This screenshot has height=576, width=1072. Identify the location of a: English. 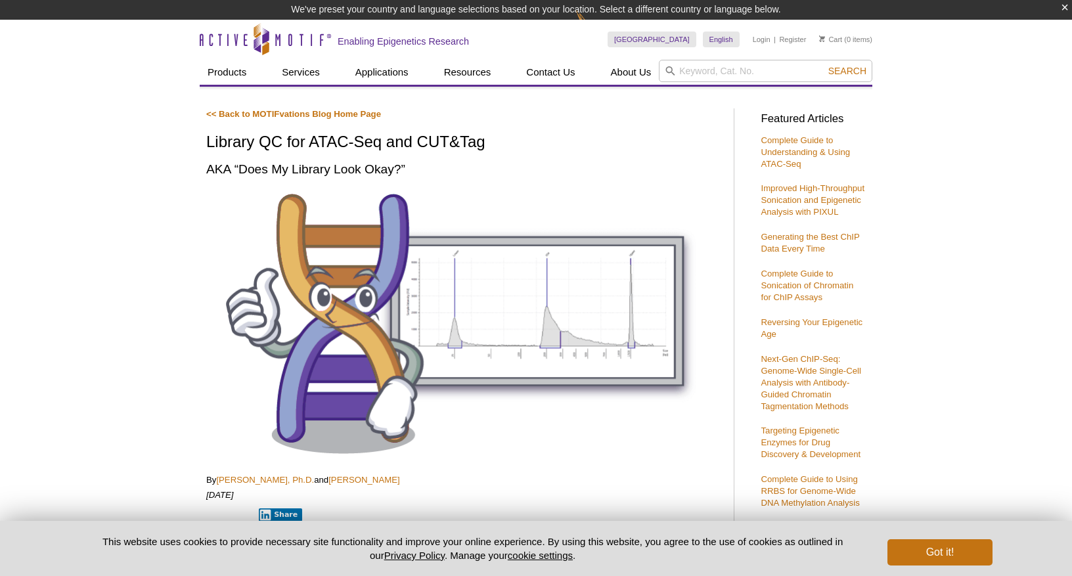
(721, 39).